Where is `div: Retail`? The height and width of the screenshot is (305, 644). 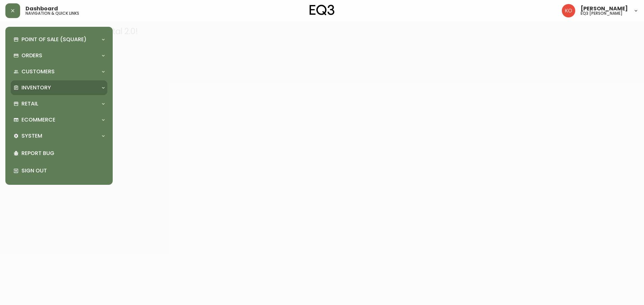 div: Retail is located at coordinates (59, 104).